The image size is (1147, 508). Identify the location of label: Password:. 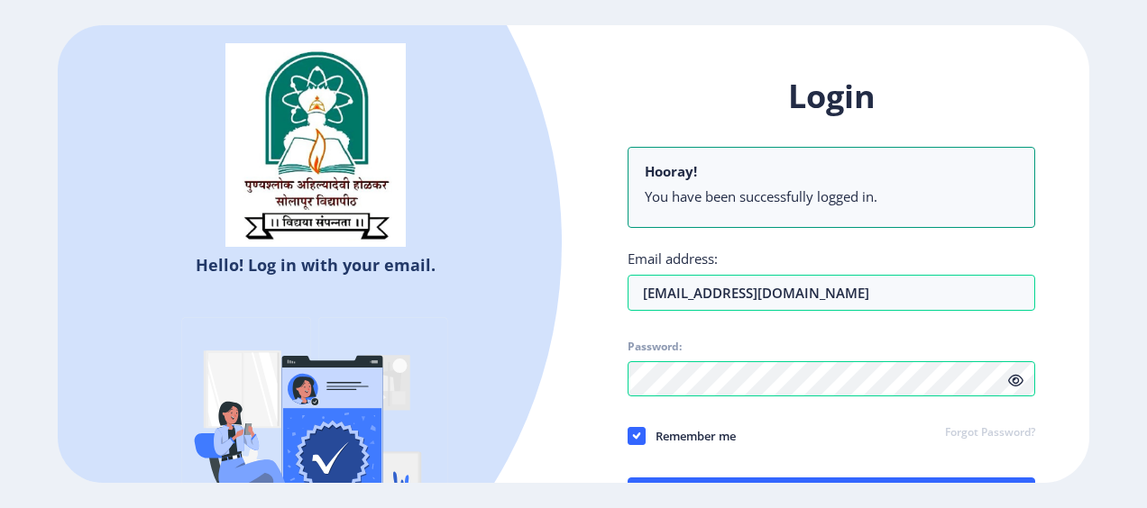
(655, 347).